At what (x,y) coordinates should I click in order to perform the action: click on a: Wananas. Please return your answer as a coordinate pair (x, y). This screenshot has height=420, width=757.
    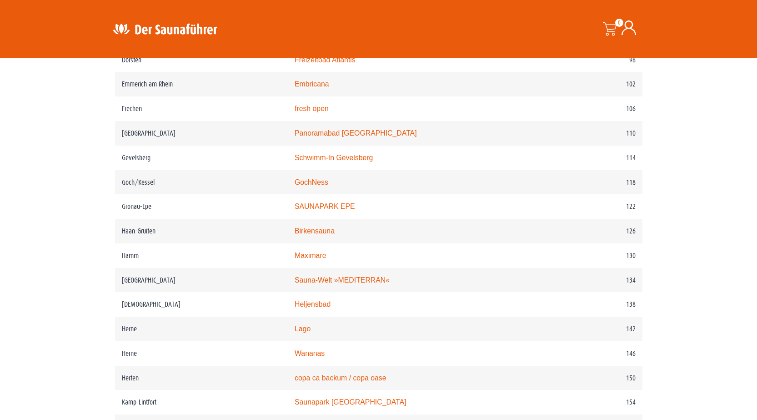
    Looking at the image, I should click on (310, 353).